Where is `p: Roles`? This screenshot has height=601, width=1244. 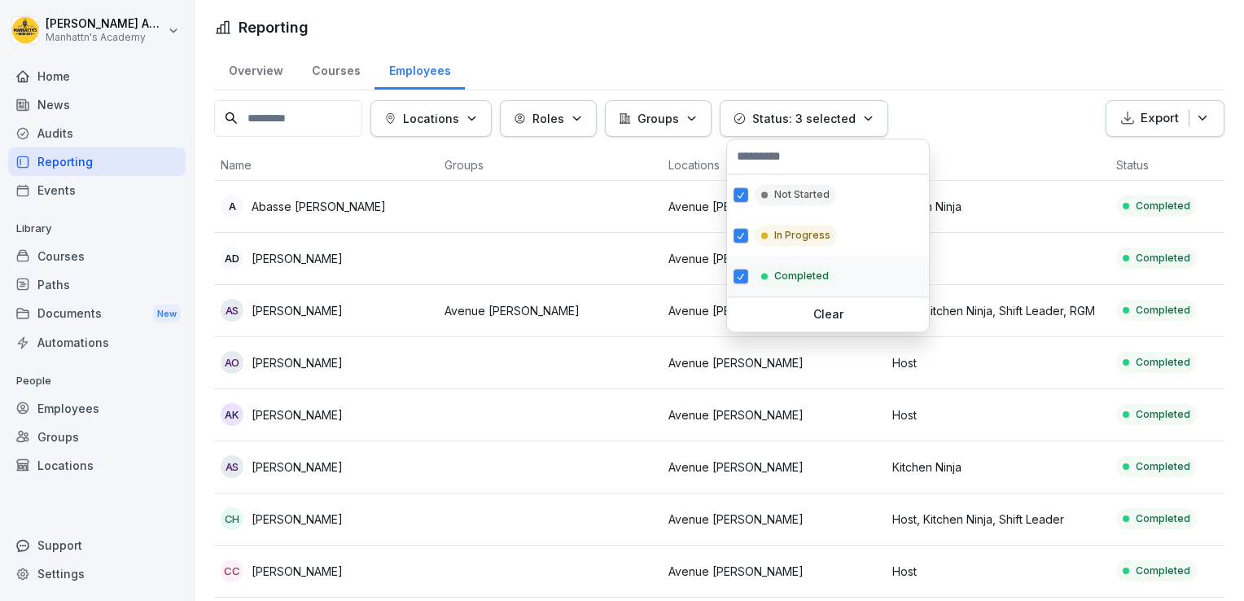 p: Roles is located at coordinates (548, 118).